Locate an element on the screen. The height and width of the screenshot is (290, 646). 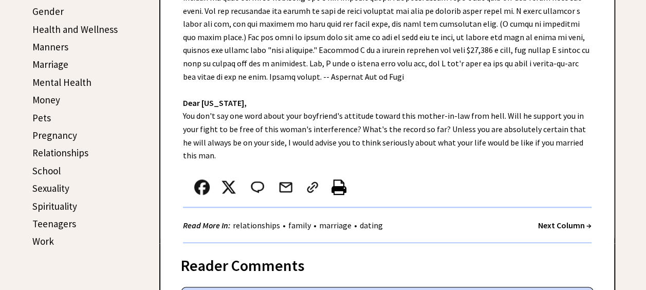
img: message_round%202.png is located at coordinates (257, 187).